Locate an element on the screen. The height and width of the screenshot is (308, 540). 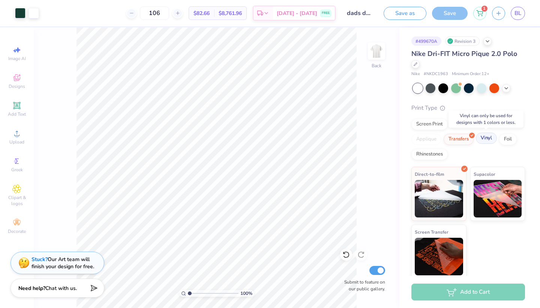
span: Direct-to-film is located at coordinates (430, 174).